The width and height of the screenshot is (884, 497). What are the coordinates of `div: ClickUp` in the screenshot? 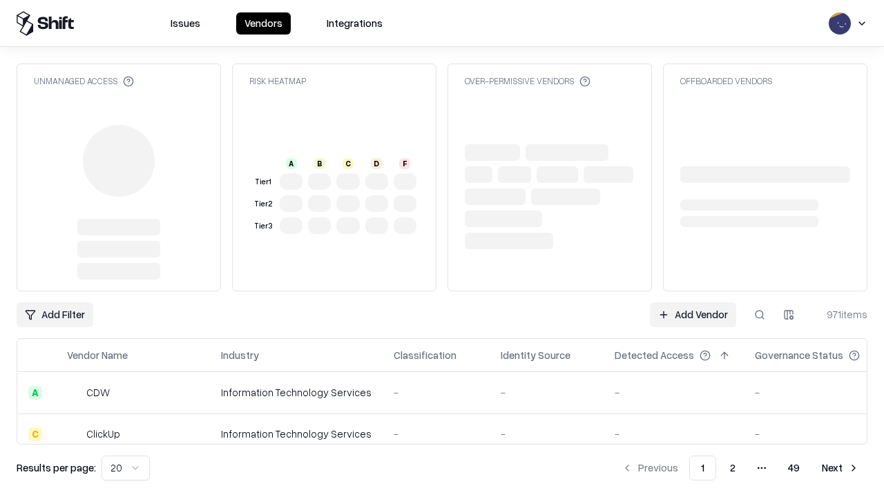 It's located at (103, 434).